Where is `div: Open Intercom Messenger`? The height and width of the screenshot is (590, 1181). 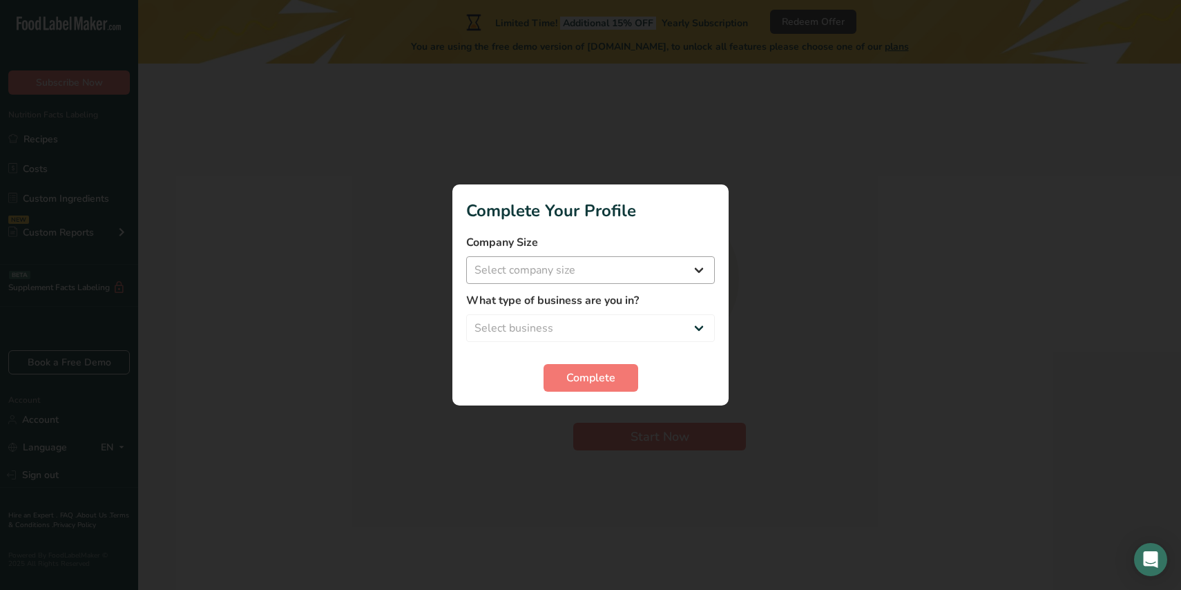
div: Open Intercom Messenger is located at coordinates (1151, 559).